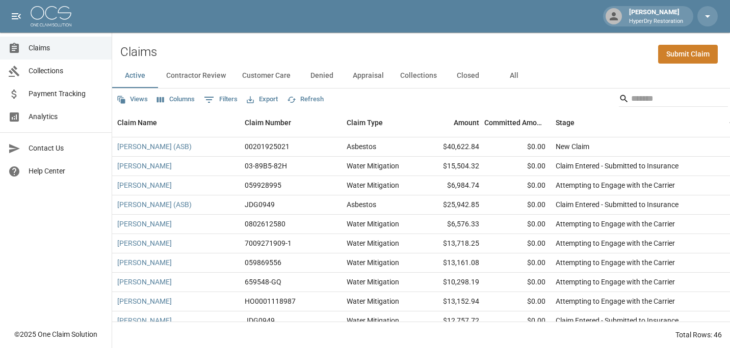 Image resolution: width=730 pixels, height=348 pixels. What do you see at coordinates (196, 76) in the screenshot?
I see `button: Contractor Review` at bounding box center [196, 76].